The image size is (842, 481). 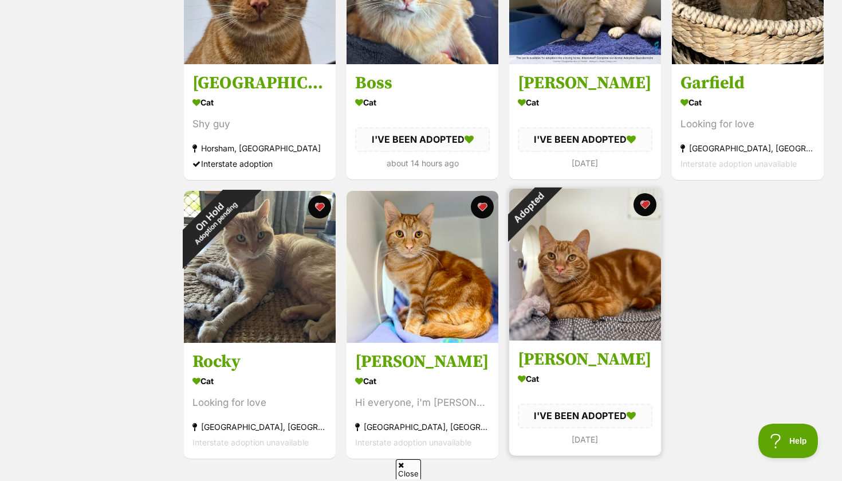 I want to click on span: Adoption pending, so click(x=216, y=223).